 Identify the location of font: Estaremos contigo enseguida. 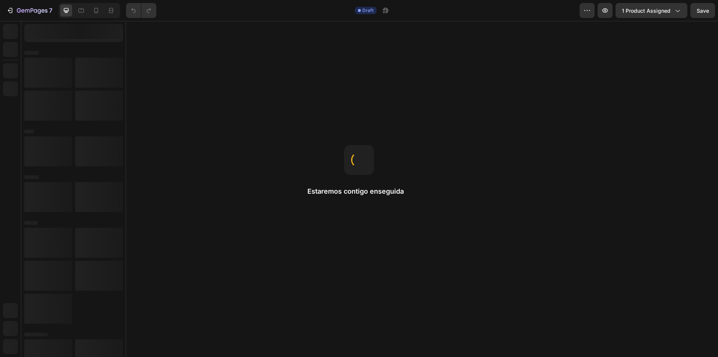
(356, 191).